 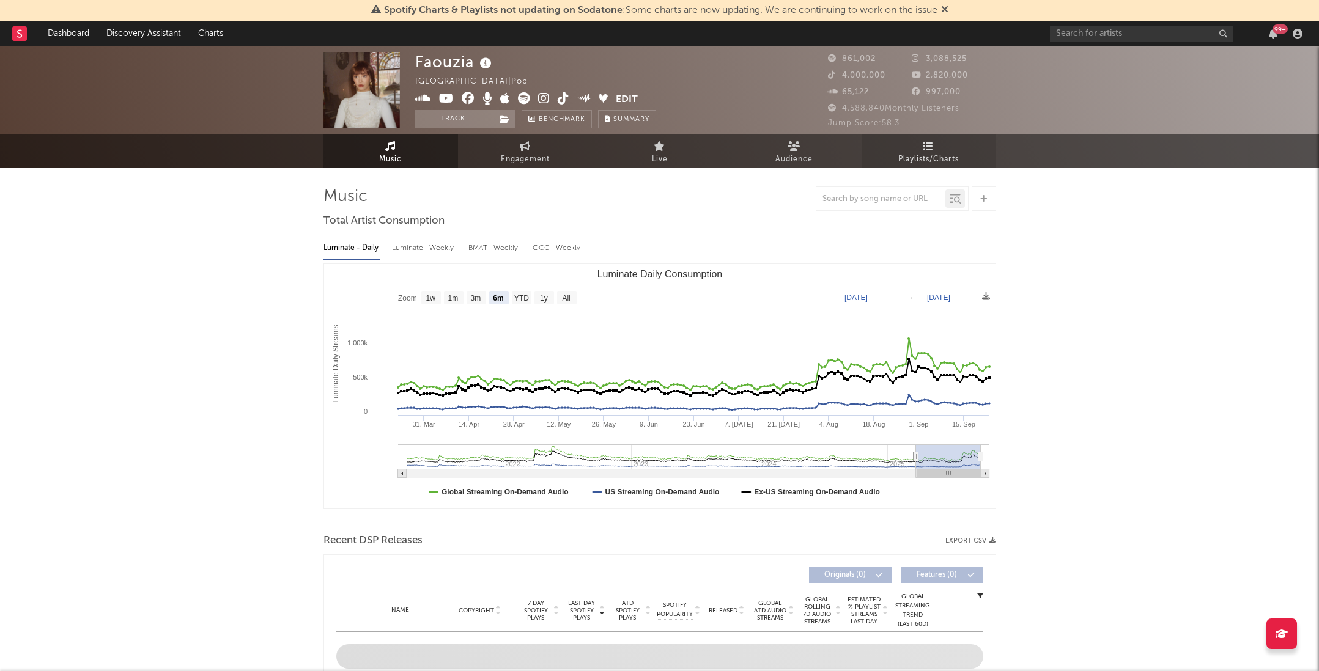 I want to click on svg: Luminate Daily Consumption, so click(x=660, y=386).